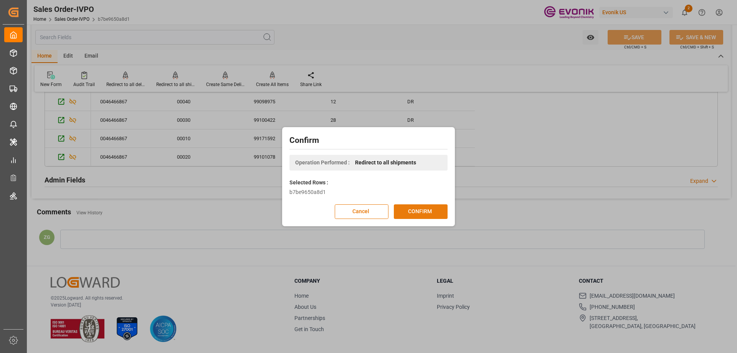 This screenshot has width=737, height=353. What do you see at coordinates (385, 162) in the screenshot?
I see `span: Redirect to all shipments` at bounding box center [385, 162].